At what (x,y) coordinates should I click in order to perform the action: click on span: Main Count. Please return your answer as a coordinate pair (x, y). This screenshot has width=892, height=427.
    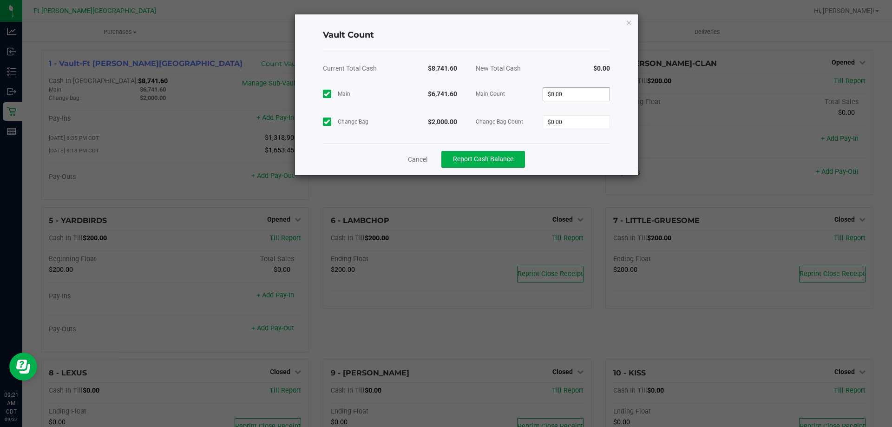
    Looking at the image, I should click on (509, 94).